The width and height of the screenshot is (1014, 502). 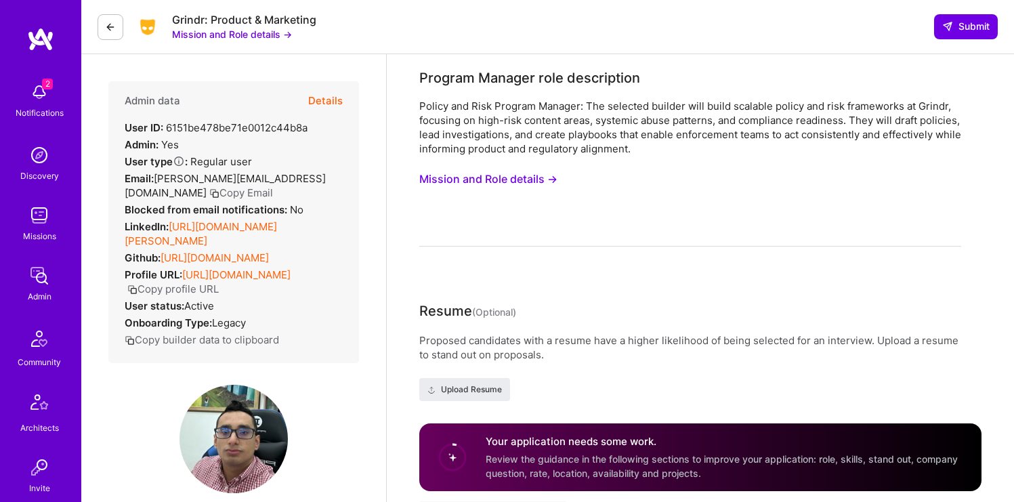 I want to click on div: 6151be478be71e0012c44b8a, so click(x=216, y=127).